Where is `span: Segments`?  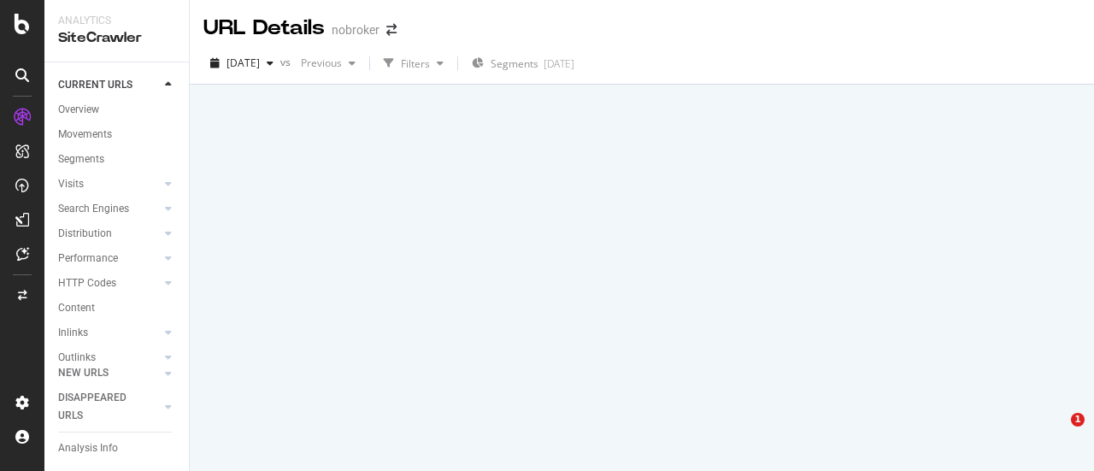
span: Segments is located at coordinates (515, 63).